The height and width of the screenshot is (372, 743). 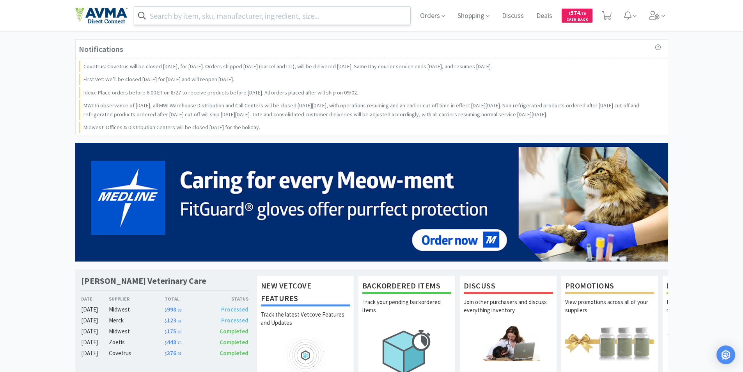 I want to click on span: . 05, so click(x=179, y=331).